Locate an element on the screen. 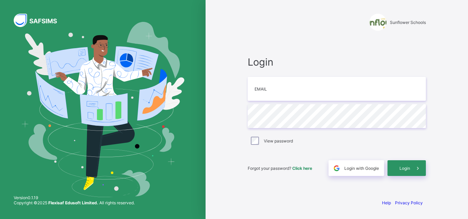 The image size is (468, 219). label: View password is located at coordinates (278, 141).